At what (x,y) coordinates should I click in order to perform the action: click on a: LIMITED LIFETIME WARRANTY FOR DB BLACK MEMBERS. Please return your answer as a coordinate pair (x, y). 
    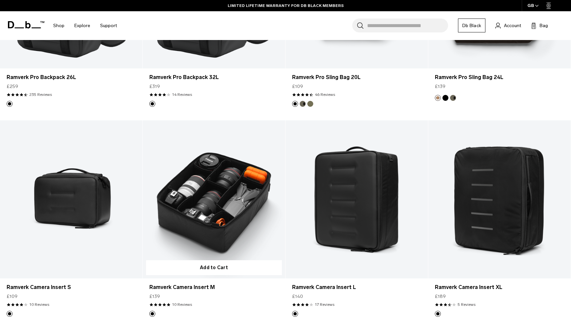
    Looking at the image, I should click on (286, 6).